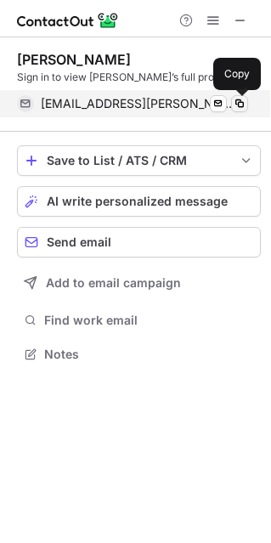  Describe the element at coordinates (137, 201) in the screenshot. I see `span: AI write personalized message` at that location.